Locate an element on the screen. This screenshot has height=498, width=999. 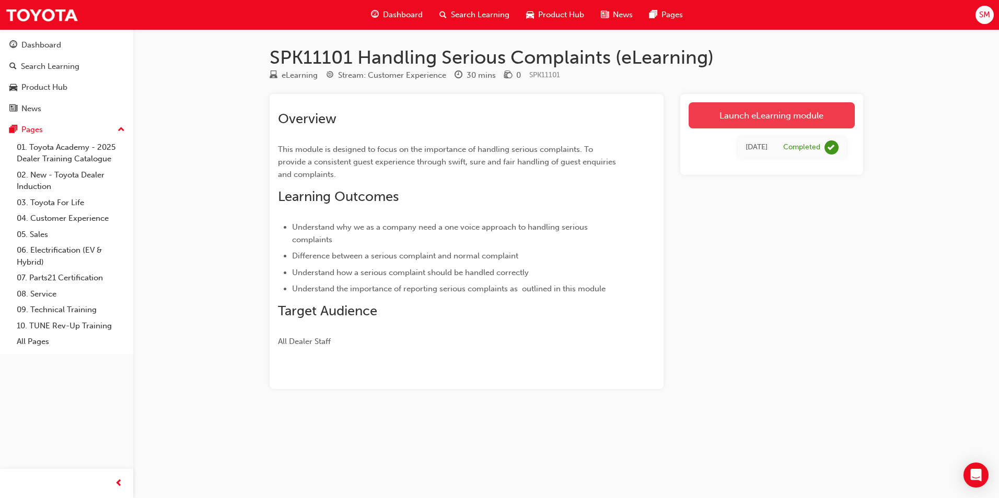
a: News is located at coordinates (66, 109).